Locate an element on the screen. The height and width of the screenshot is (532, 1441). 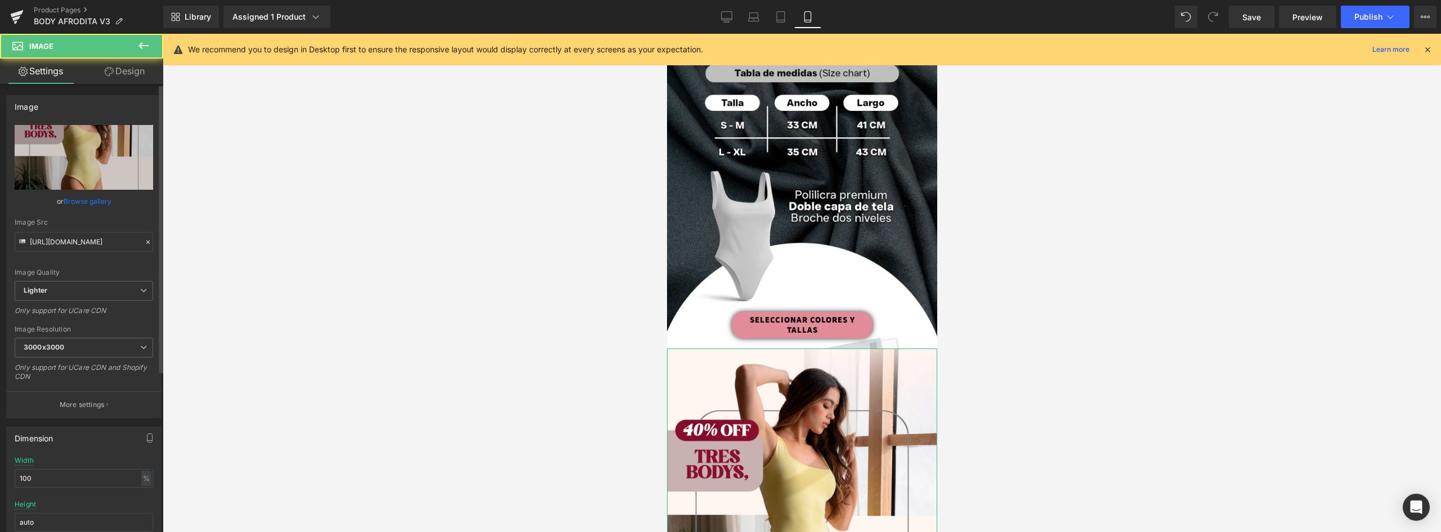
p: We recommend you to design in Desktop first to ensure the responsive layout would display correct... is located at coordinates (445, 50).